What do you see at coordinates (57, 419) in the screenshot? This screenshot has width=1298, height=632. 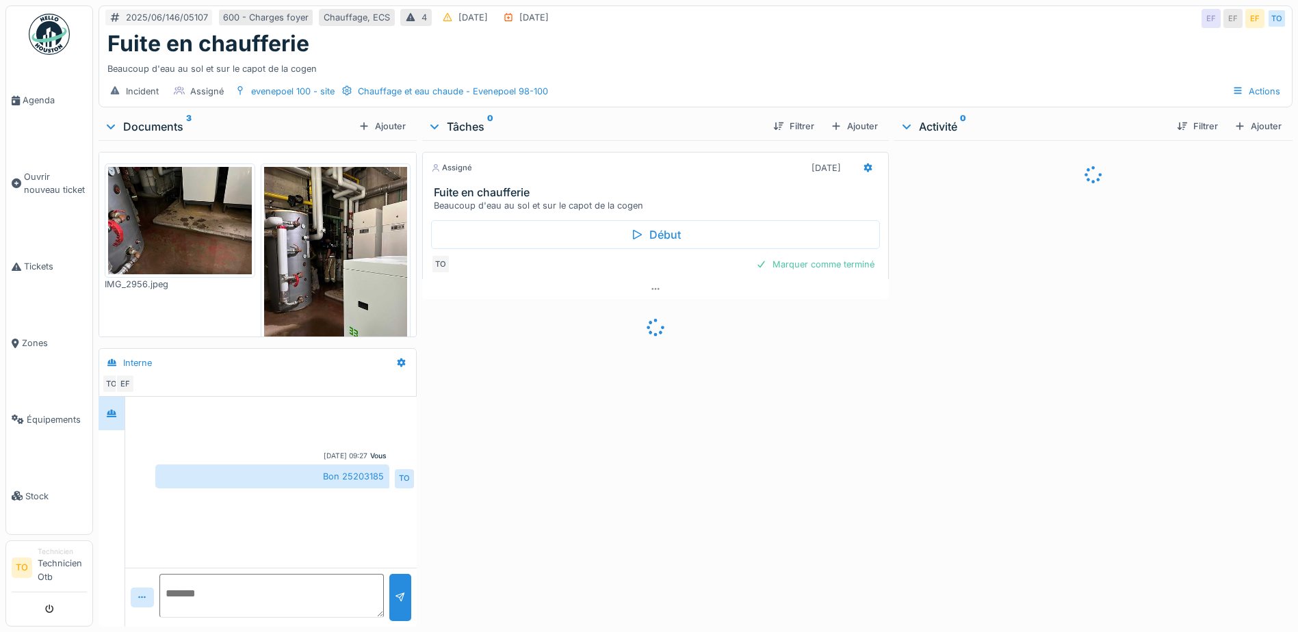 I see `span: Équipements` at bounding box center [57, 419].